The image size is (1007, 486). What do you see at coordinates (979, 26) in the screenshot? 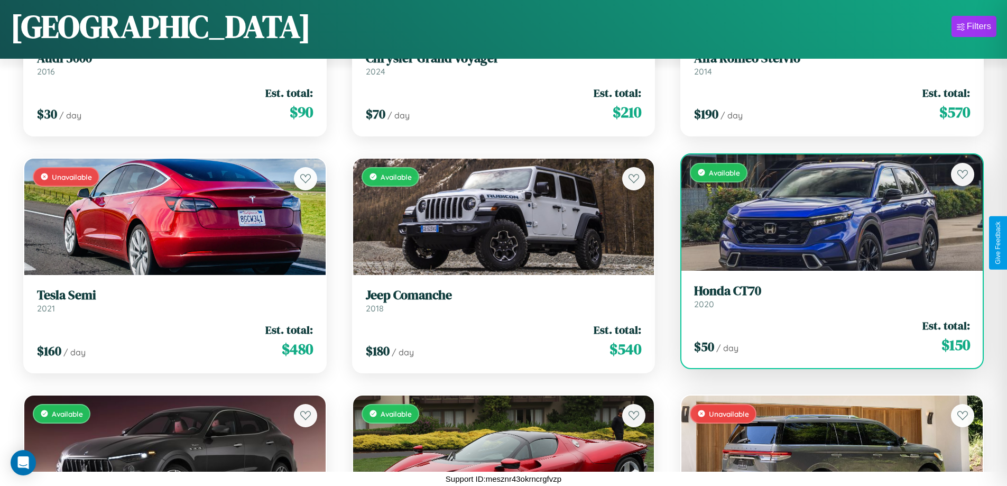
I see `div: Filters` at bounding box center [979, 26].